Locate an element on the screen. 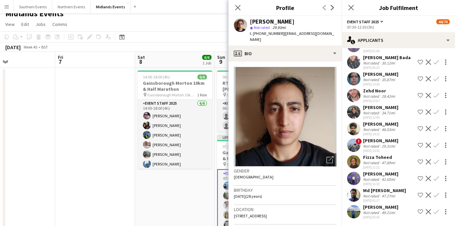 The image size is (455, 226). a: Edit is located at coordinates (25, 24).